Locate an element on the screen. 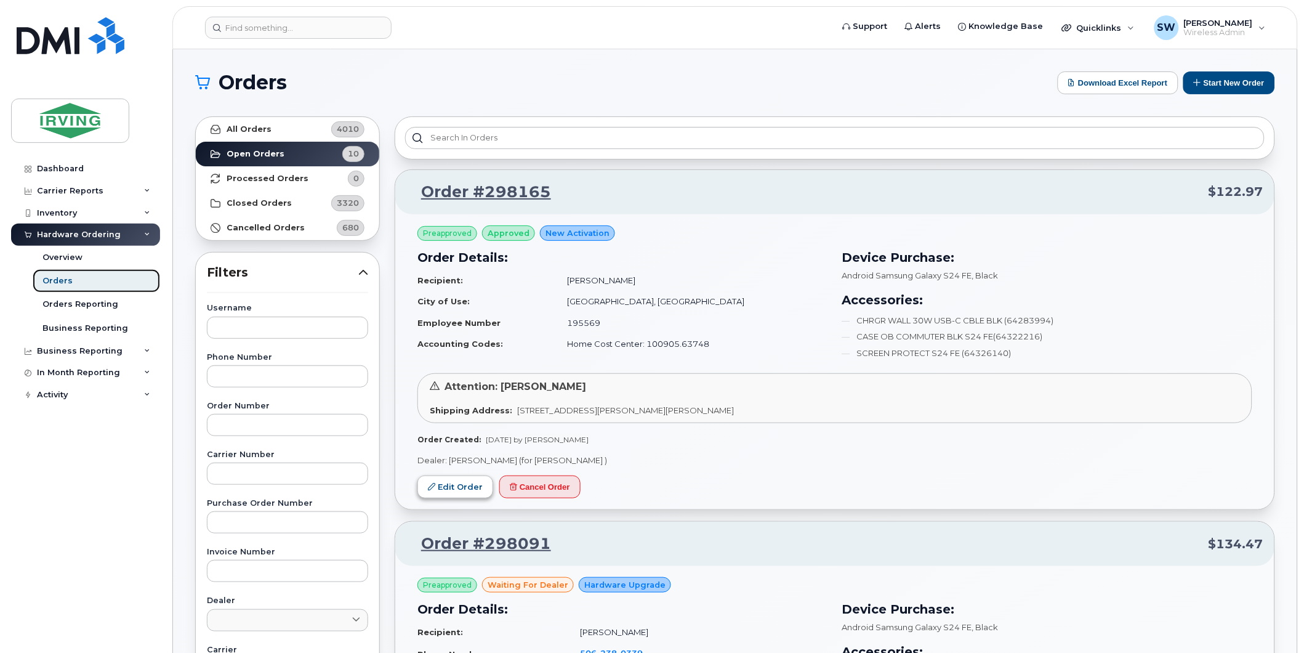  li: CHRGR WALL 30W USB-C CBLE BLK (64283994) is located at coordinates (1047, 320).